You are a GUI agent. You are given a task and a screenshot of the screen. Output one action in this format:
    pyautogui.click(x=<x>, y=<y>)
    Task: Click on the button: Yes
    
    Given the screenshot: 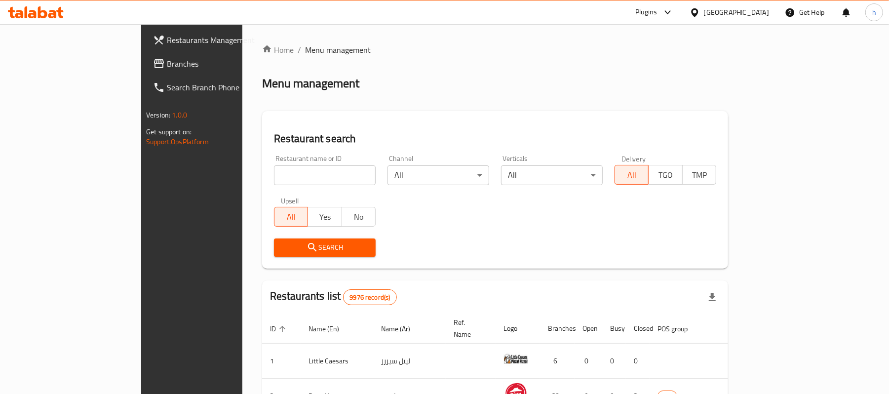 What is the action you would take?
    pyautogui.click(x=324, y=217)
    